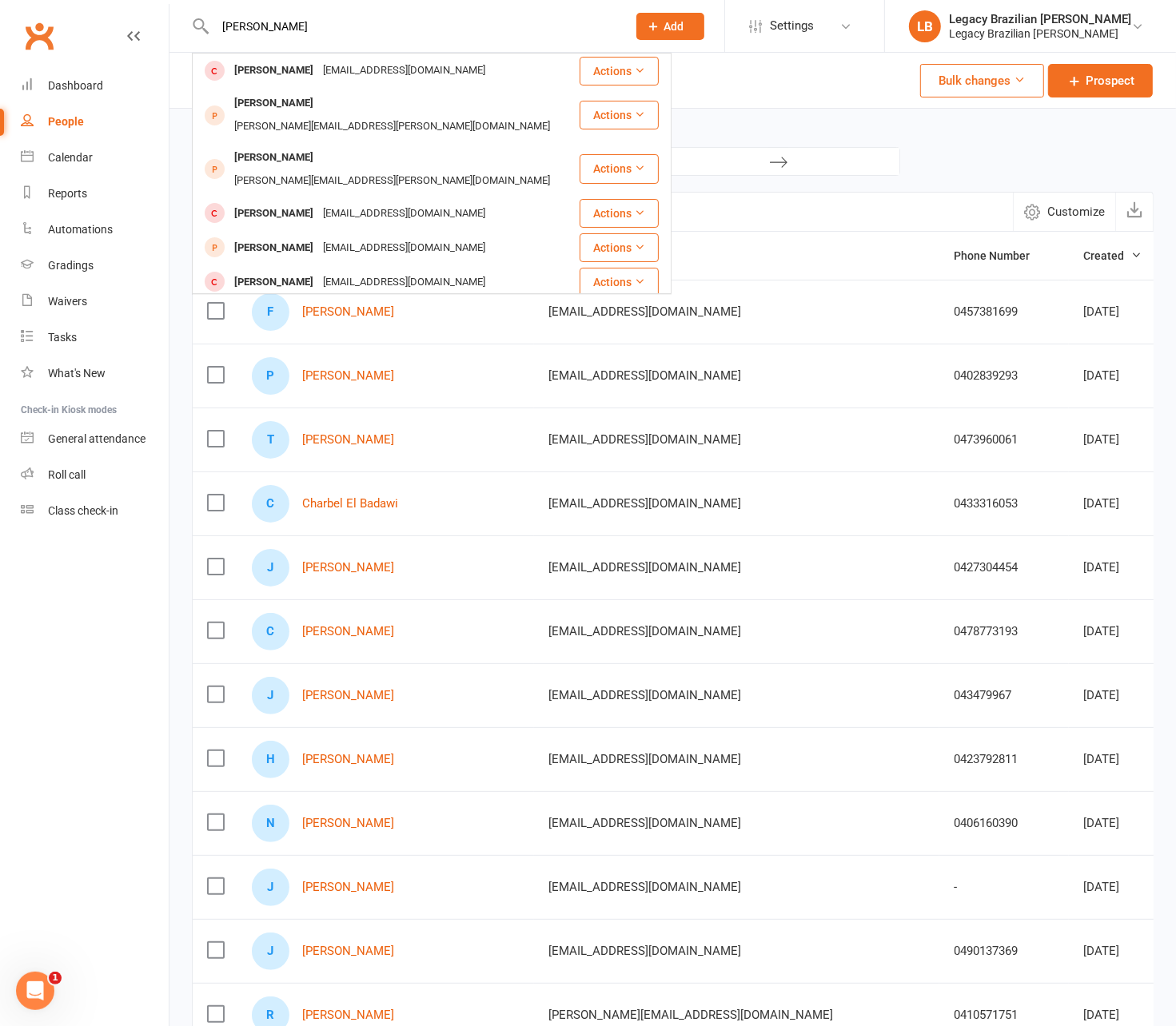 The height and width of the screenshot is (1026, 1176). What do you see at coordinates (270, 312) in the screenshot?
I see `div: Fouzia` at bounding box center [270, 312].